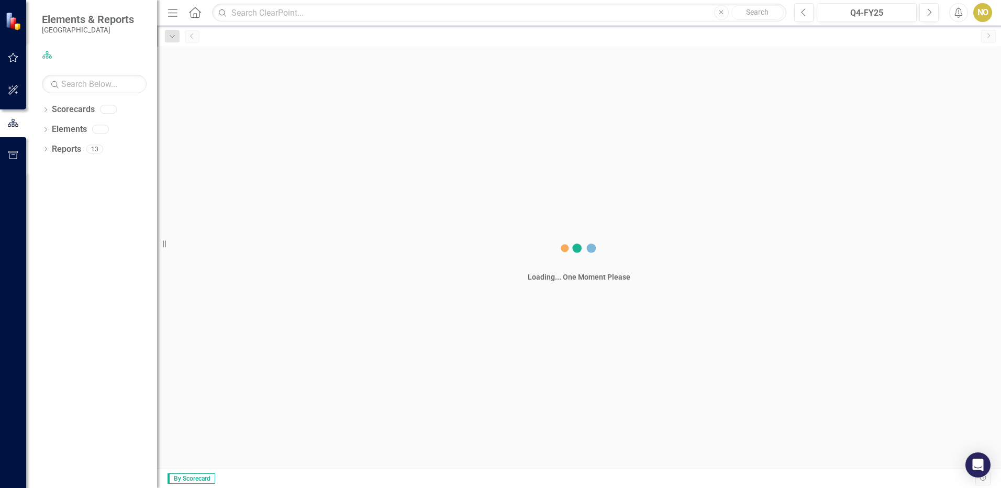  Describe the element at coordinates (978, 465) in the screenshot. I see `div: Open Intercom Messenger` at that location.